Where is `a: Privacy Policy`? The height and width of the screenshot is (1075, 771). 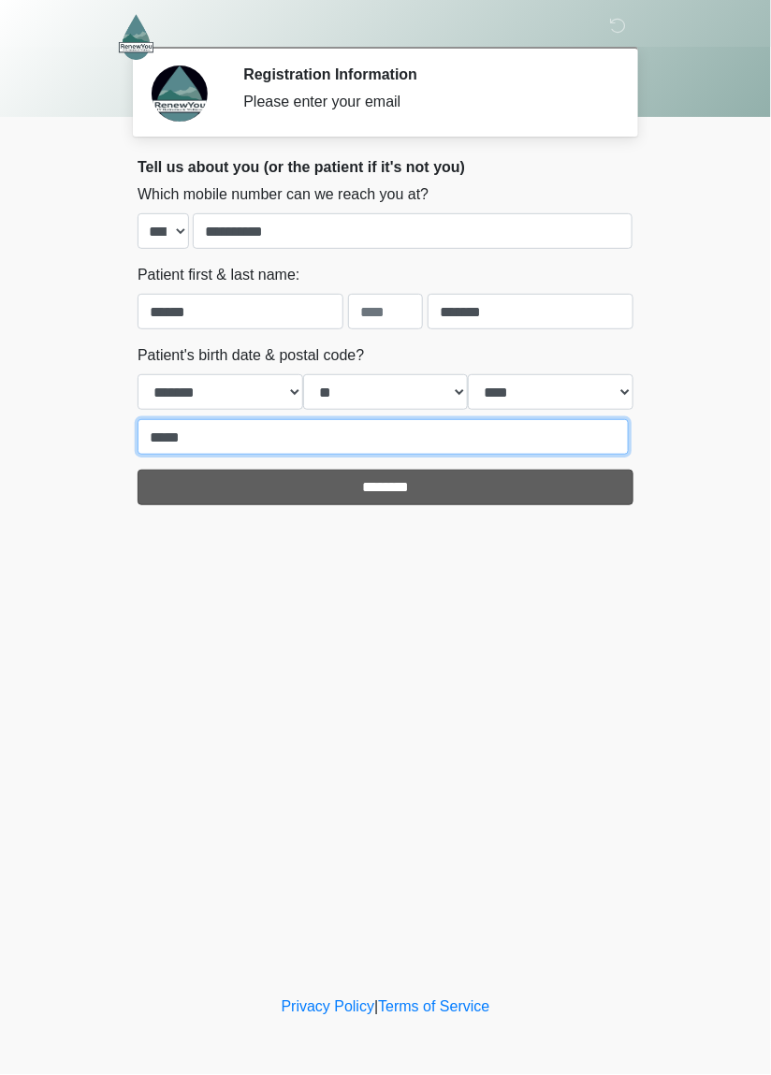
a: Privacy Policy is located at coordinates (329, 1007).